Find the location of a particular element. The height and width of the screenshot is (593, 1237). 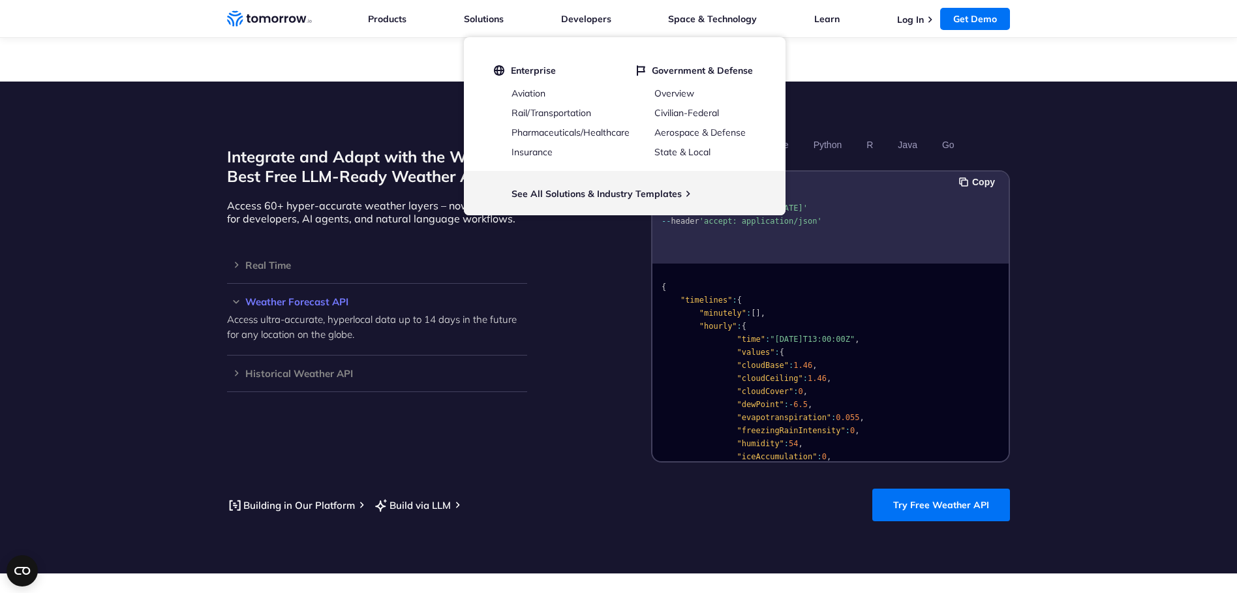

span: "iceAccumulation" is located at coordinates (777, 457).